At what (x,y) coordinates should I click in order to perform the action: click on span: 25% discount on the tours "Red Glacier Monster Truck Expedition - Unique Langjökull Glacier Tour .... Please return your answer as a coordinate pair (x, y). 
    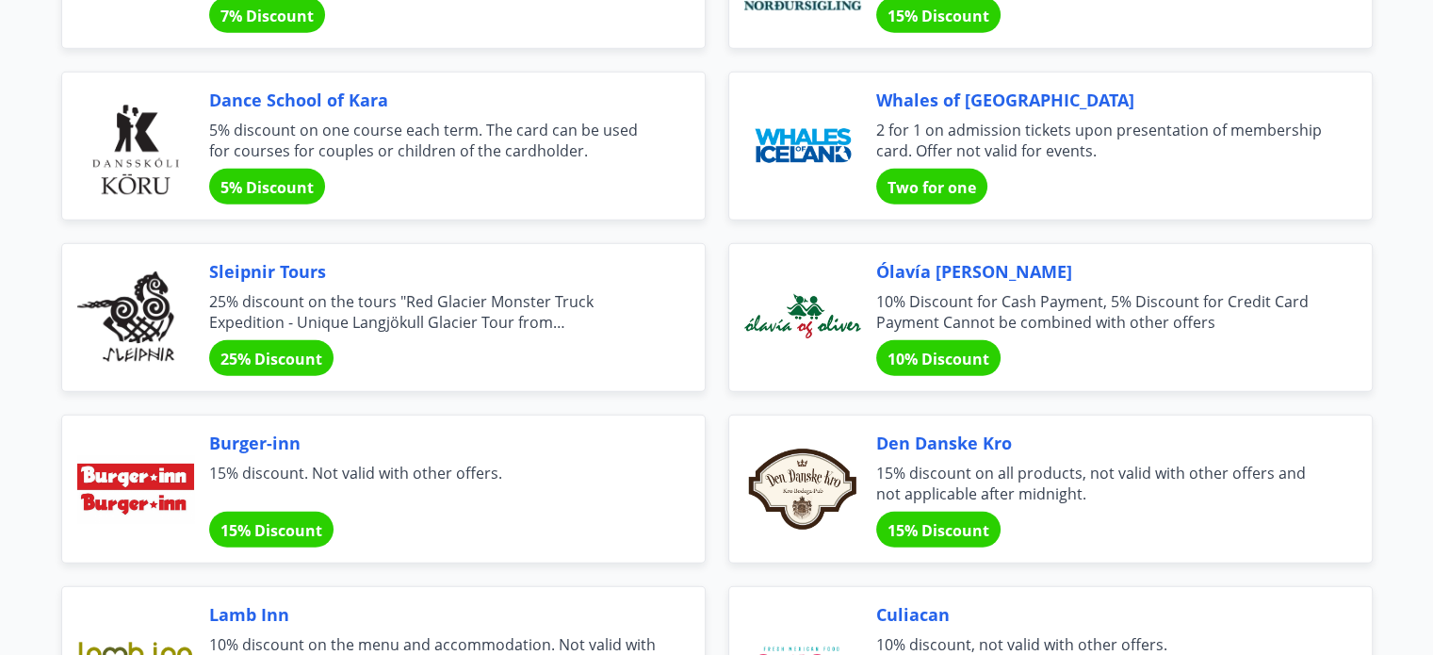
    Looking at the image, I should click on (434, 312).